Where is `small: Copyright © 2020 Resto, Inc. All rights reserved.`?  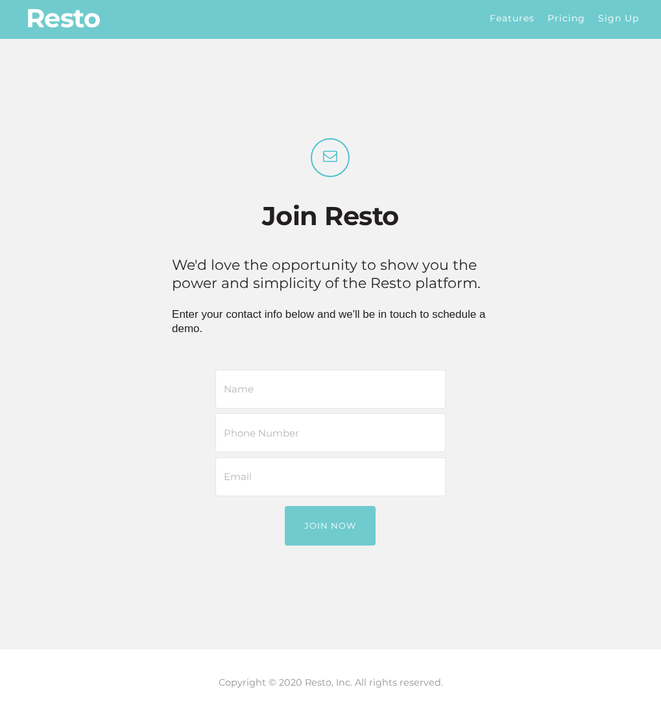
small: Copyright © 2020 Resto, Inc. All rights reserved. is located at coordinates (331, 682).